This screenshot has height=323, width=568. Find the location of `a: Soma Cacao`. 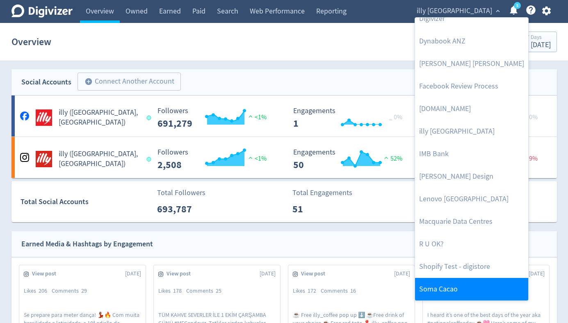

a: Soma Cacao is located at coordinates (472, 289).